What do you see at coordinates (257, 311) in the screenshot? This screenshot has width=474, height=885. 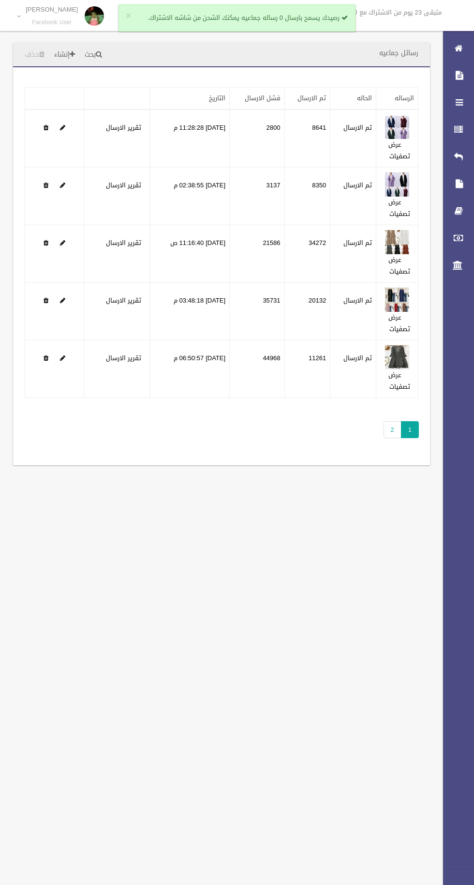 I see `td: 35731` at bounding box center [257, 311].